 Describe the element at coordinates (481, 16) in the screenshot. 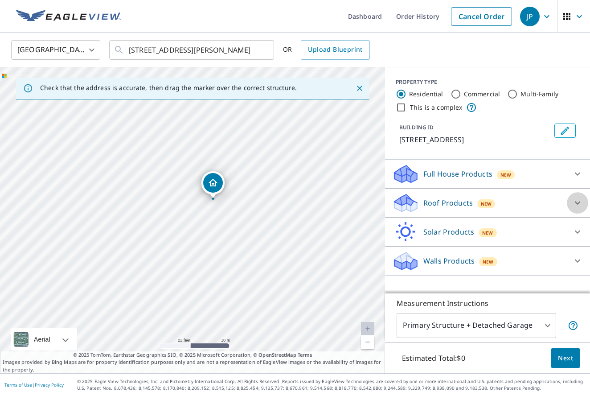

I see `a: Cancel Order` at that location.